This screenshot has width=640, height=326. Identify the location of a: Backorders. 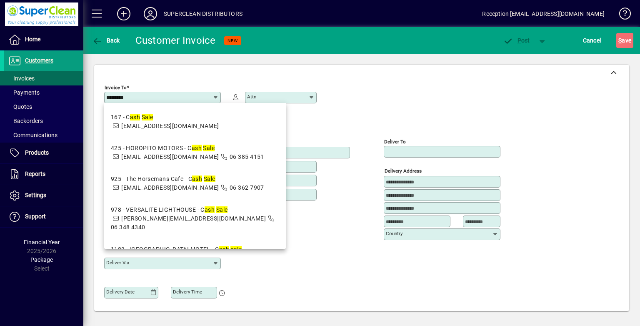
(44, 121).